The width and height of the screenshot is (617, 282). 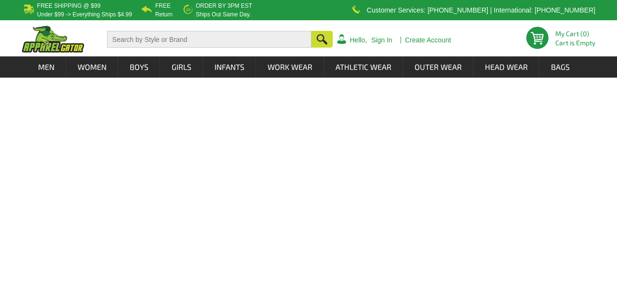 What do you see at coordinates (575, 43) in the screenshot?
I see `span: Cart is Empty` at bounding box center [575, 43].